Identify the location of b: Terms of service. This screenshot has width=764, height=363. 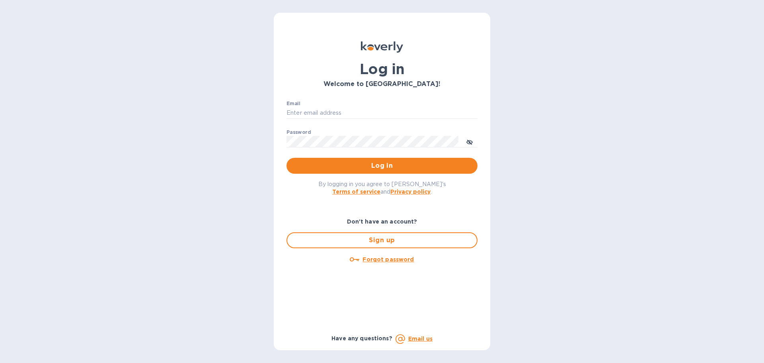
(356, 191).